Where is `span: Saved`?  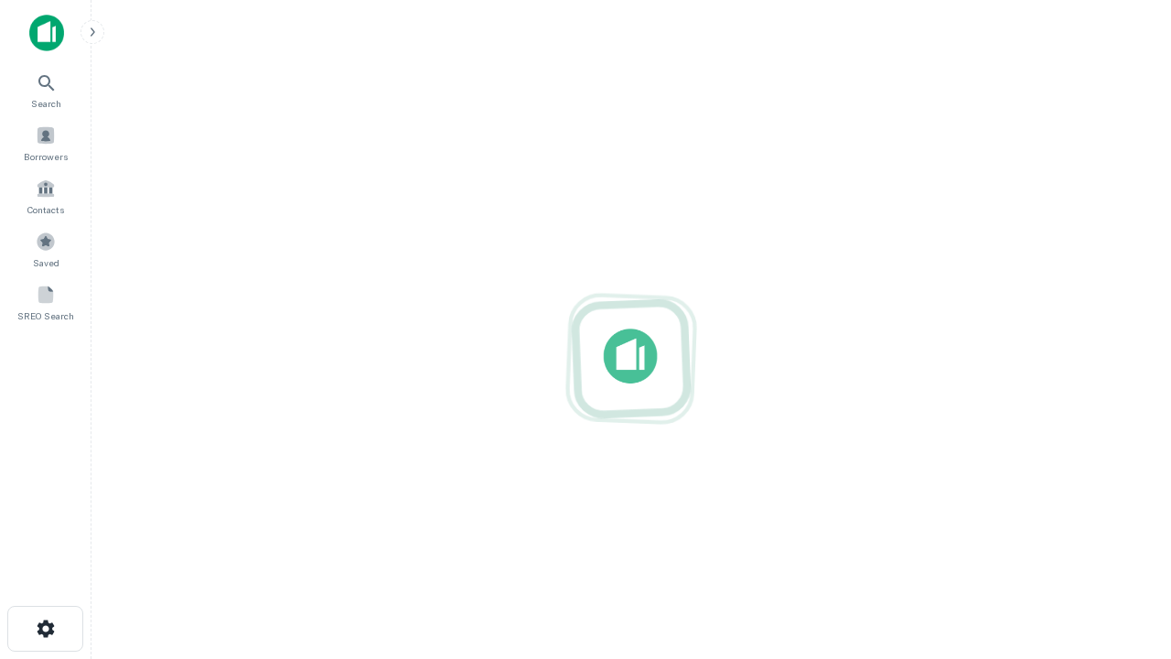
span: Saved is located at coordinates (46, 263).